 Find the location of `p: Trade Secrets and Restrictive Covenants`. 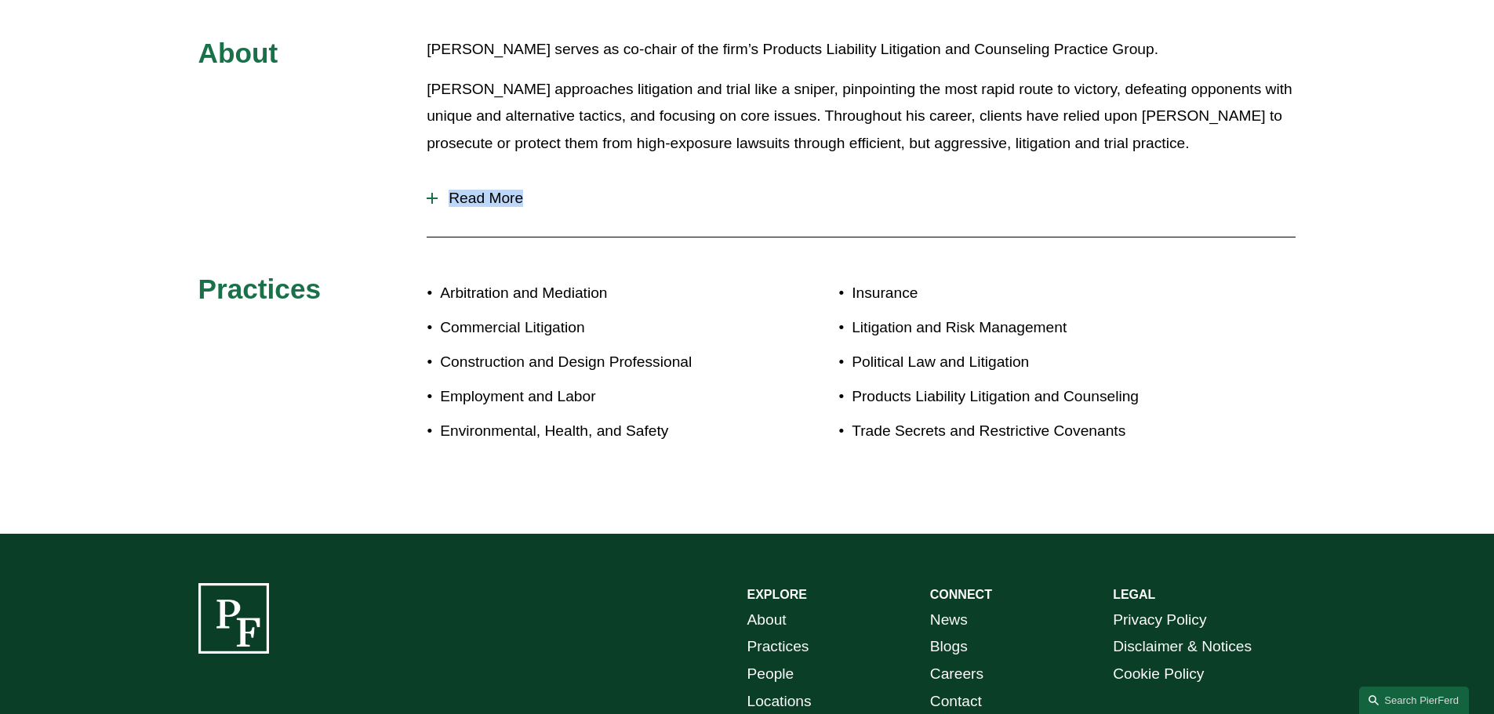

p: Trade Secrets and Restrictive Covenants is located at coordinates (1028, 431).